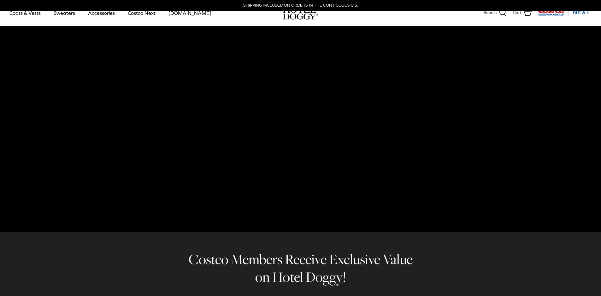 This screenshot has height=296, width=601. What do you see at coordinates (301, 13) in the screenshot?
I see `img: hoteldoggycom` at bounding box center [301, 13].